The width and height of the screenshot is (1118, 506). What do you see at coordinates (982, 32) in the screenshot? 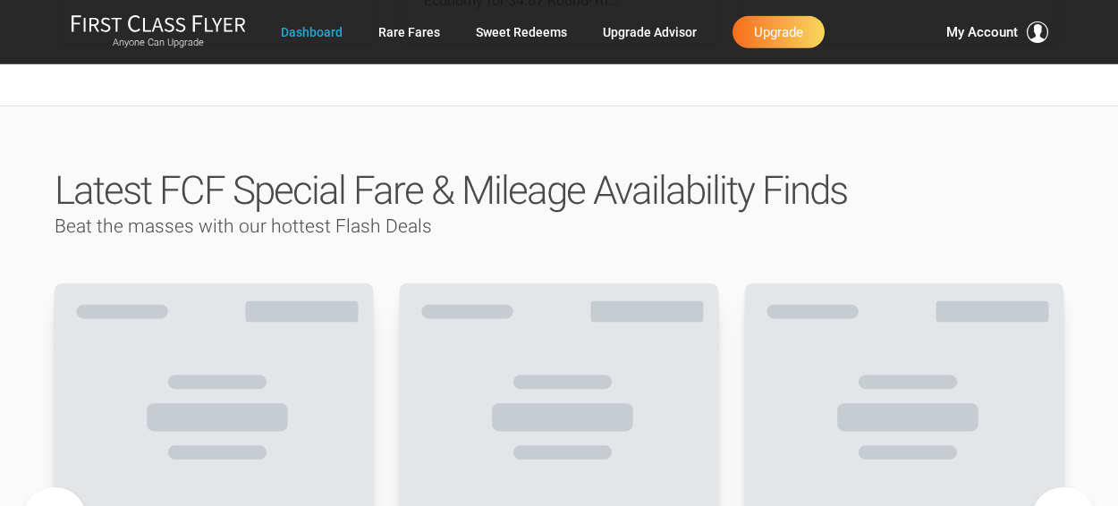
I see `span: My Account` at bounding box center [982, 32].